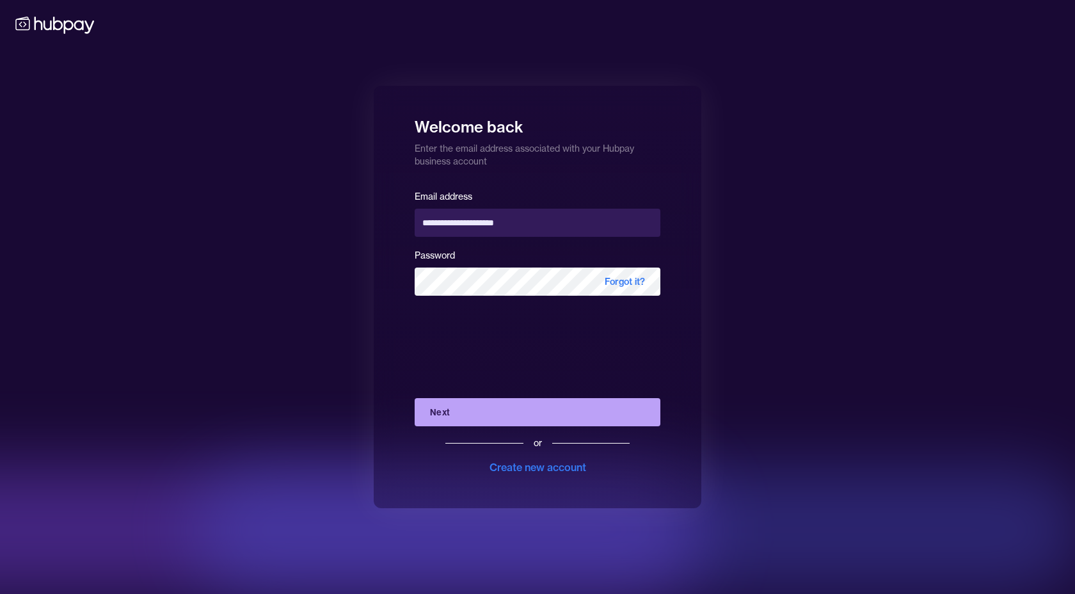 Image resolution: width=1075 pixels, height=594 pixels. Describe the element at coordinates (434, 255) in the screenshot. I see `label: Password` at that location.